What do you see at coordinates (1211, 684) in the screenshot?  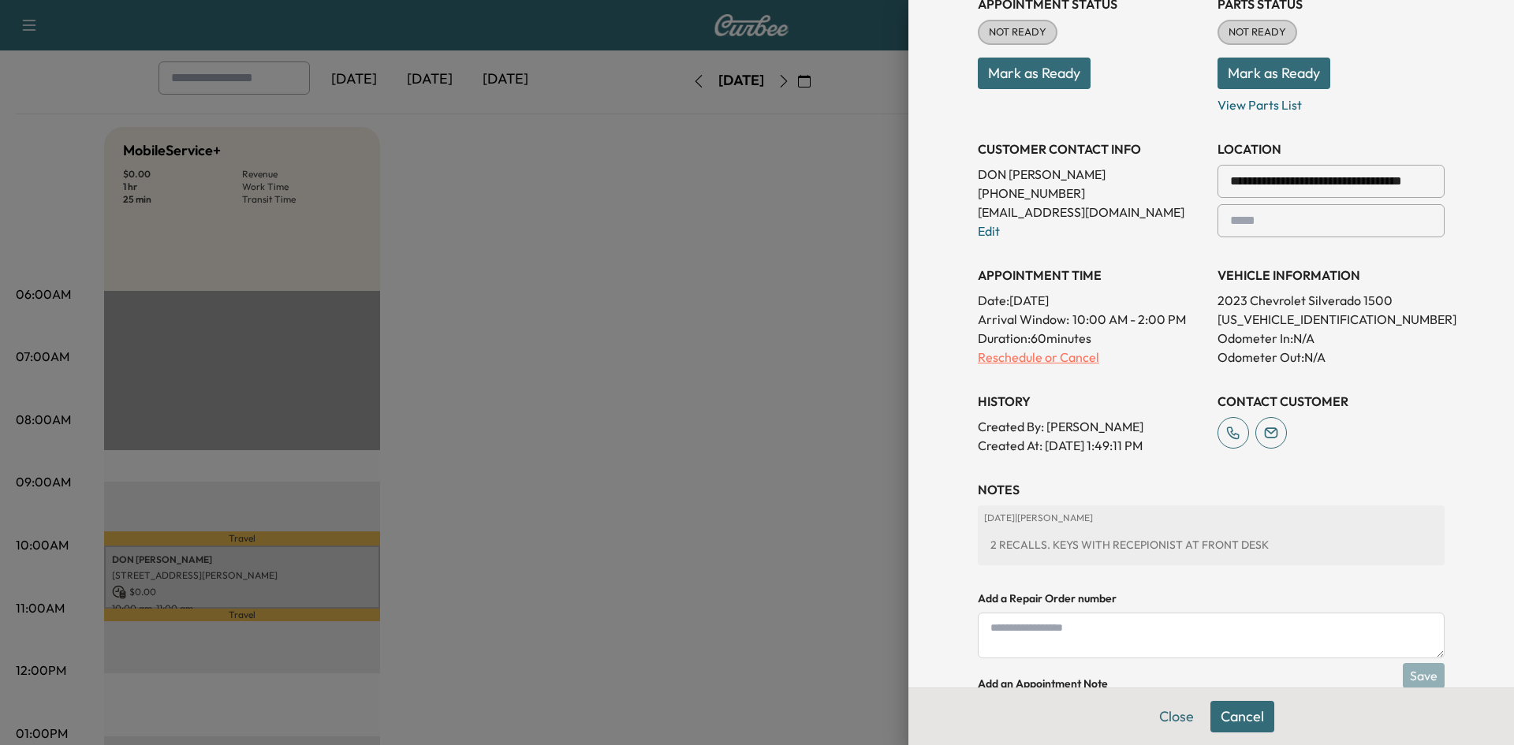 I see `h4: Add an Appointment Note` at bounding box center [1211, 684].